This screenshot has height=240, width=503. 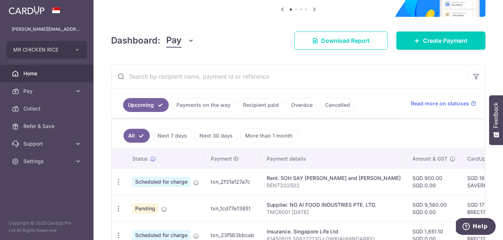 What do you see at coordinates (47, 73) in the screenshot?
I see `span: Home` at bounding box center [47, 73].